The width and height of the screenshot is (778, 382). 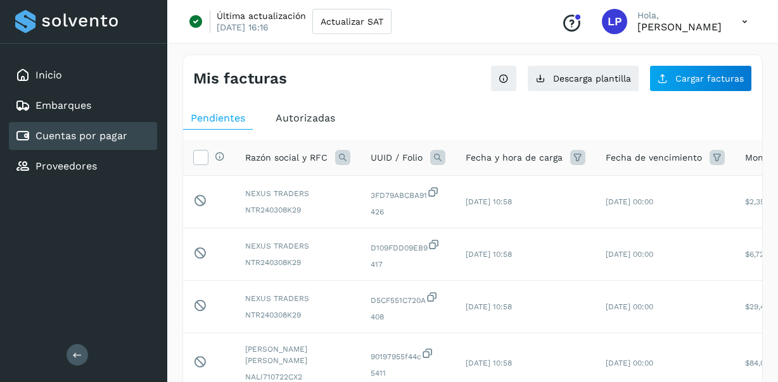 What do you see at coordinates (513, 158) in the screenshot?
I see `span: Fecha y hora de carga` at bounding box center [513, 158].